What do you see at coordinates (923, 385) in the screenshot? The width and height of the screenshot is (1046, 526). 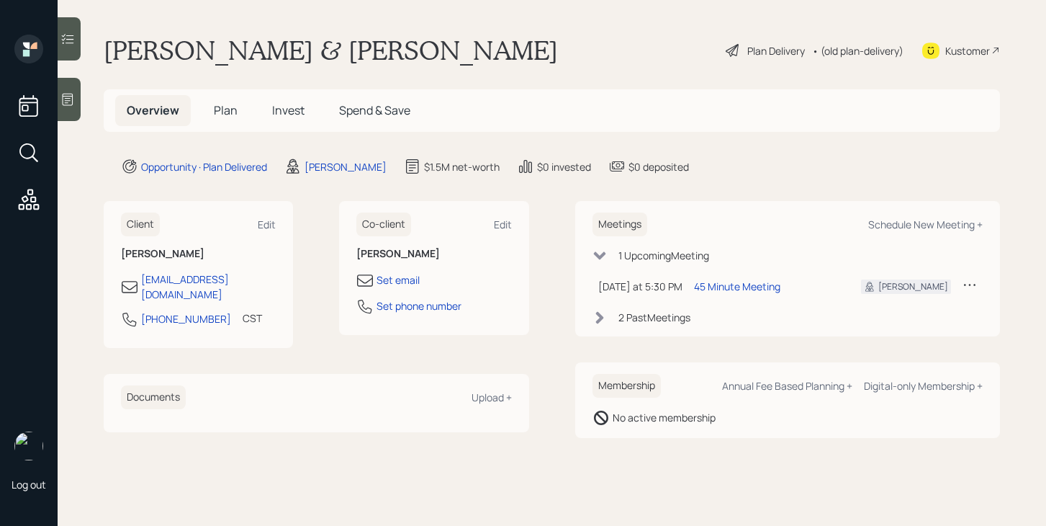 I see `div: Digital-only Membership +` at bounding box center [923, 385].